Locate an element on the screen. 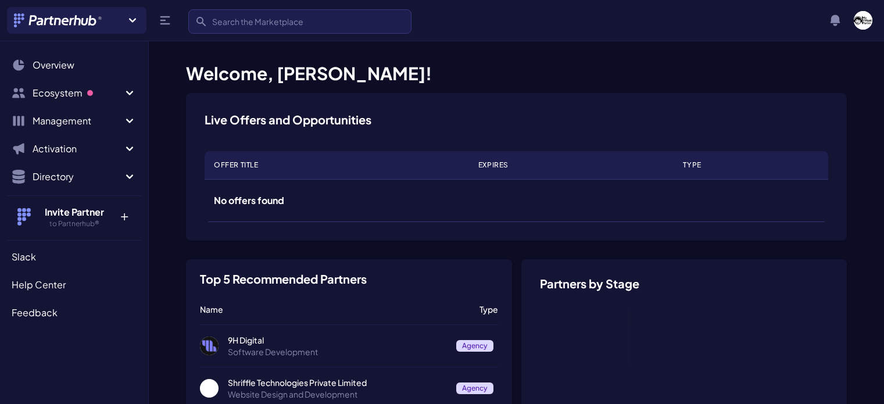 This screenshot has height=404, width=884. h5: to Partnerhub® is located at coordinates (74, 224).